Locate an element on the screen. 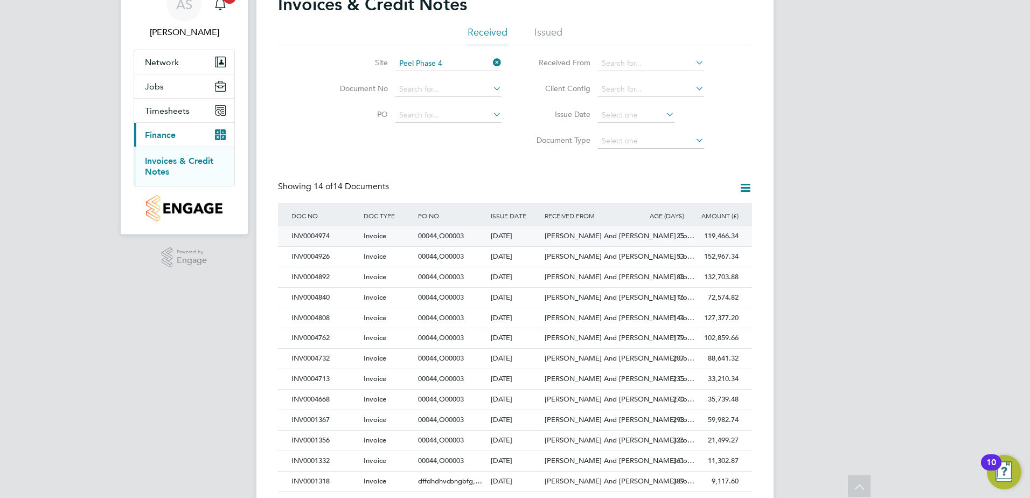  button: Finance is located at coordinates (184, 135).